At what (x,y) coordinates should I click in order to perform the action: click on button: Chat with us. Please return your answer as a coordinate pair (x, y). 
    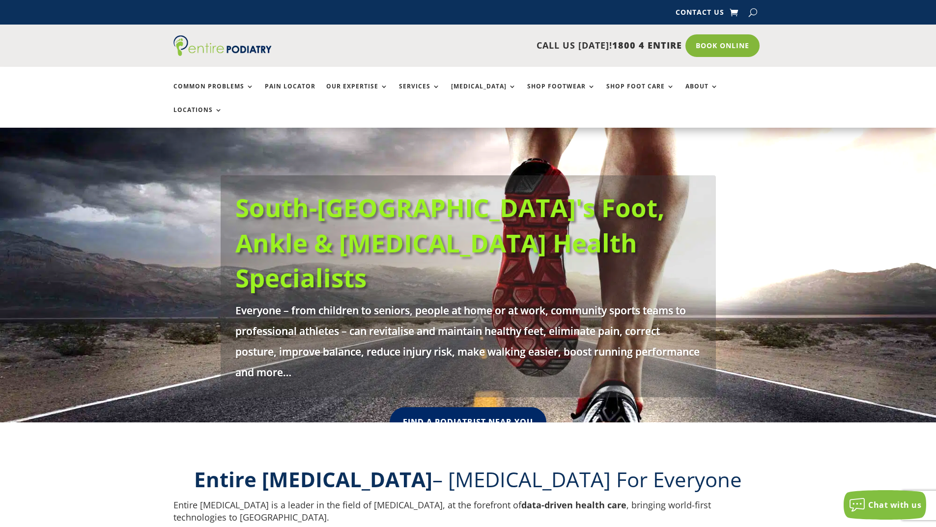
    Looking at the image, I should click on (885, 505).